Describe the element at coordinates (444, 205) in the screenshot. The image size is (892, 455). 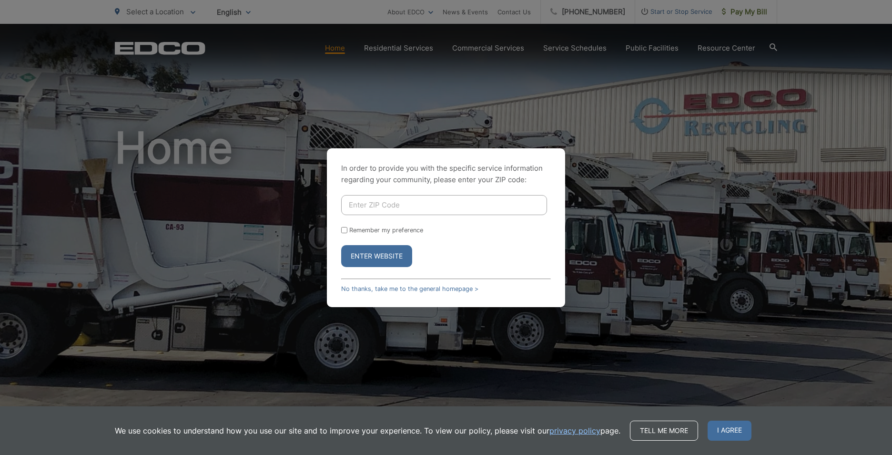
I see `input: Enter ZIP Code` at that location.